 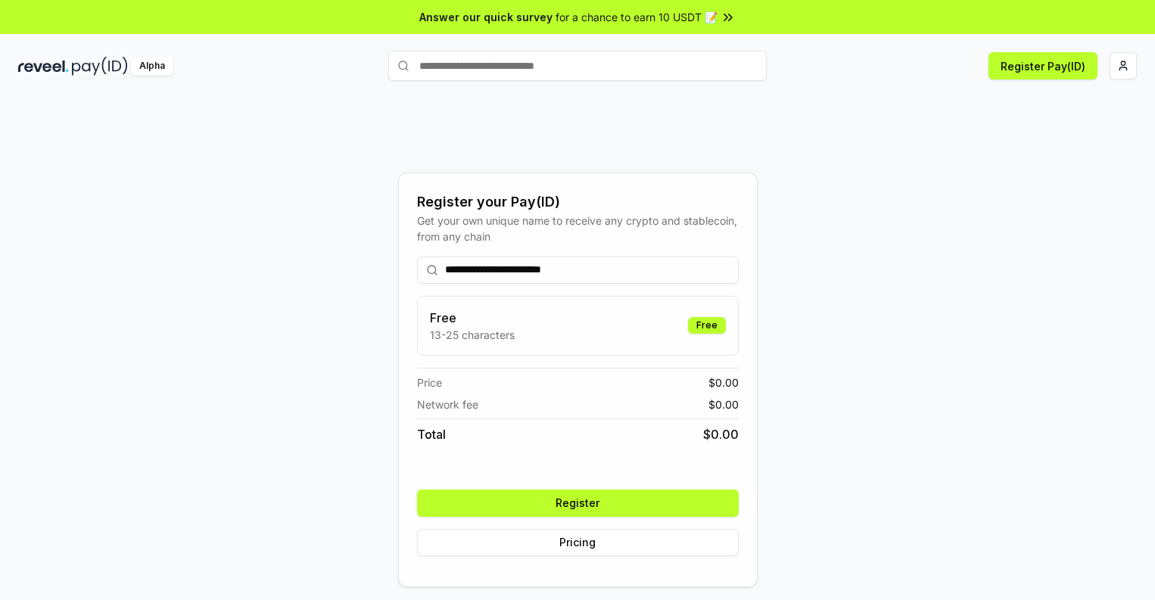 What do you see at coordinates (429, 382) in the screenshot?
I see `span: Price` at bounding box center [429, 382].